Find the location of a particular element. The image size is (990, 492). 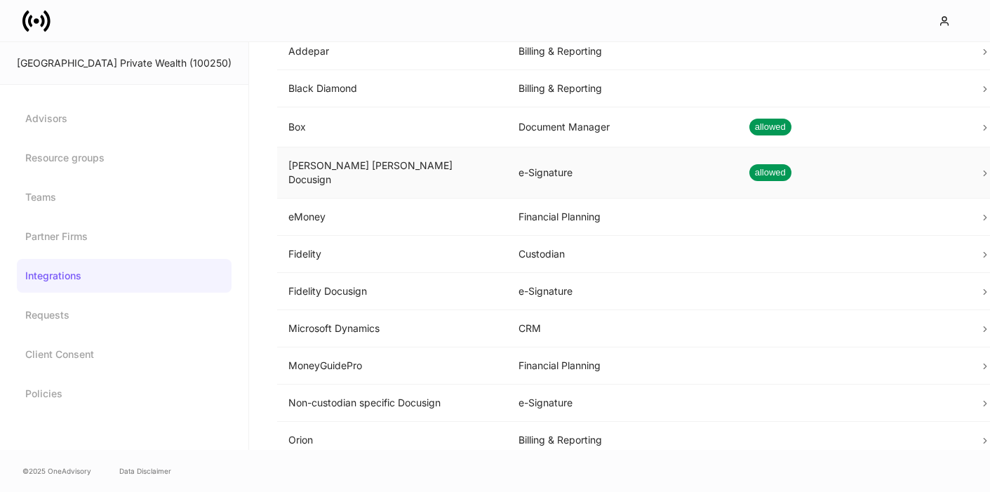

a: Requests is located at coordinates (124, 315).